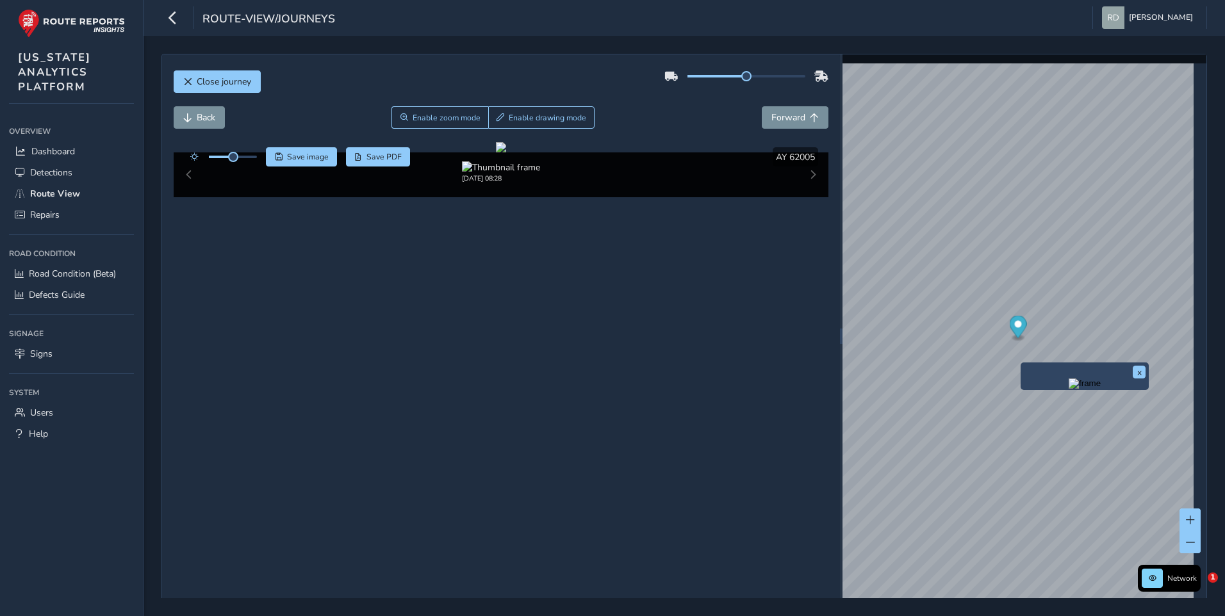 This screenshot has height=616, width=1225. I want to click on img: Thumbnail frame, so click(501, 167).